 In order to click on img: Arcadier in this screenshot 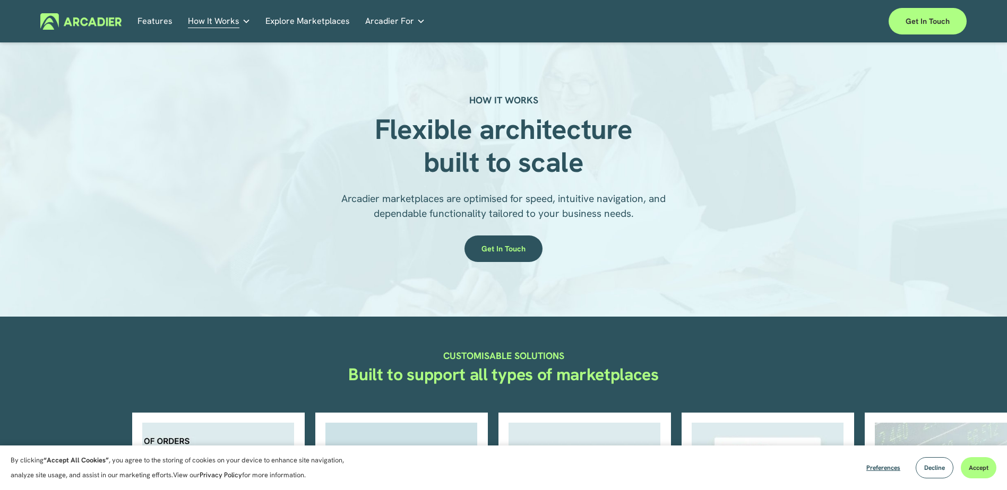, I will do `click(81, 21)`.